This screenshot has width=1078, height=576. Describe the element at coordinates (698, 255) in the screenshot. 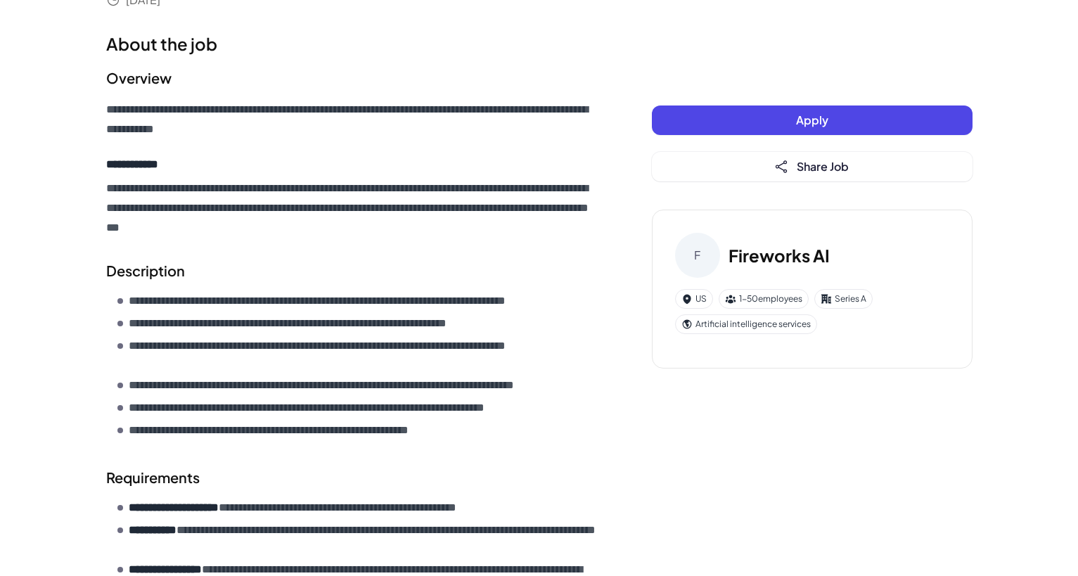

I see `div: F` at that location.